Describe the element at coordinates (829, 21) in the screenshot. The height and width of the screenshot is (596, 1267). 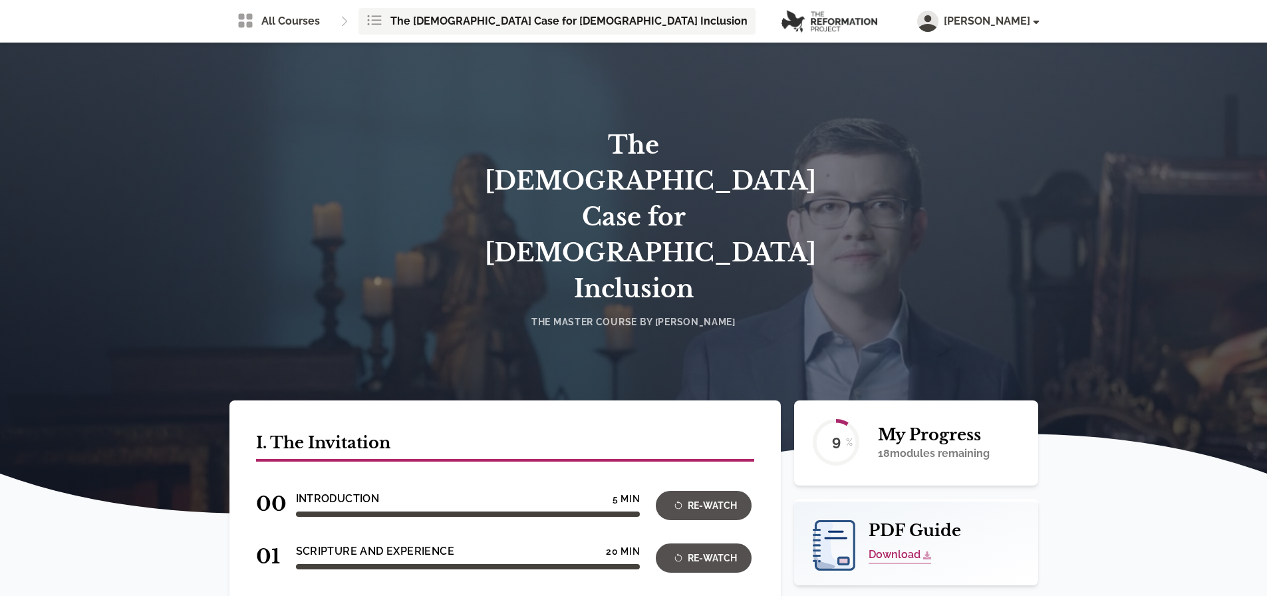
I see `img: logo.png` at that location.